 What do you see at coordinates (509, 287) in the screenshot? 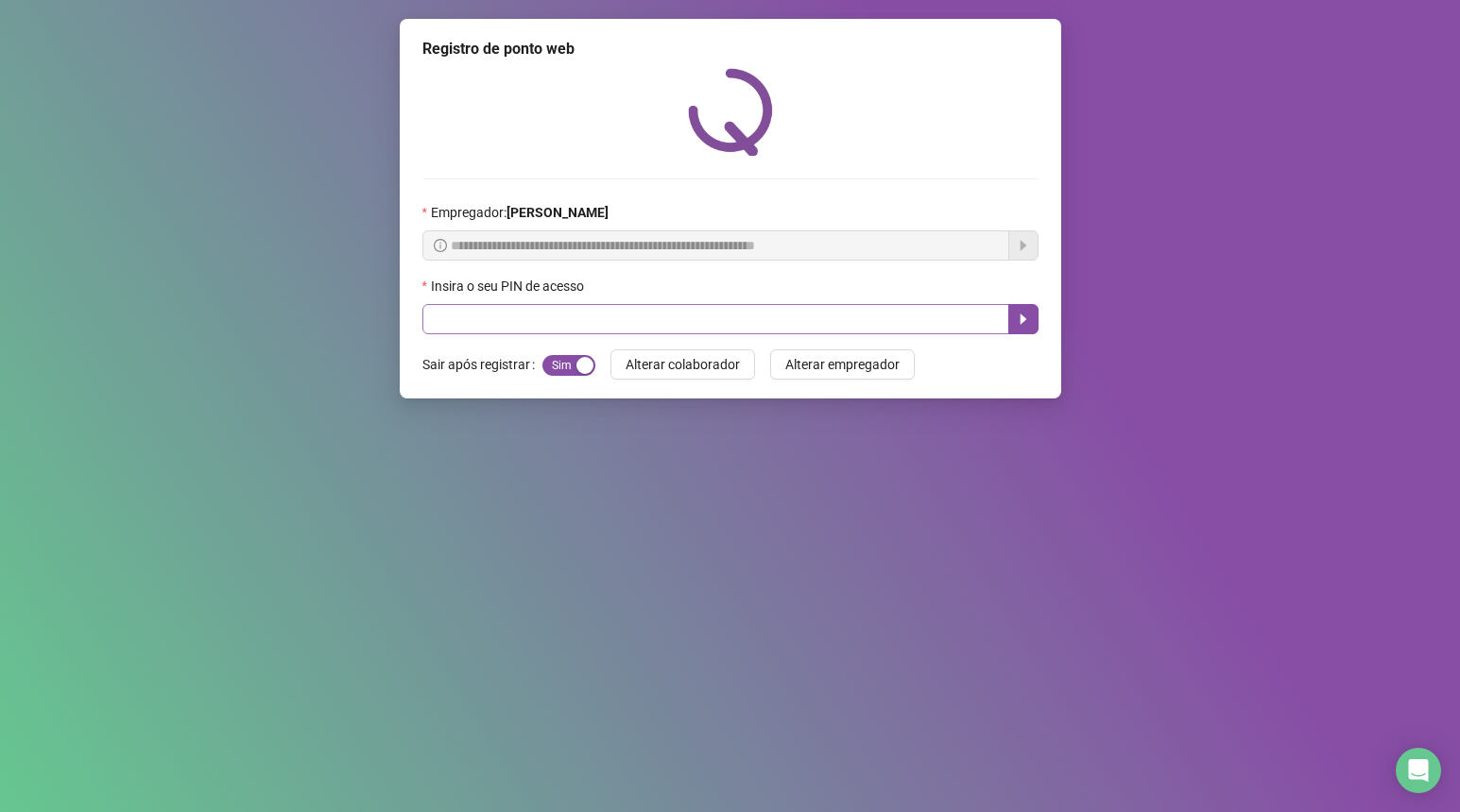
I see `label: Insira o seu PIN de acesso` at bounding box center [509, 287].